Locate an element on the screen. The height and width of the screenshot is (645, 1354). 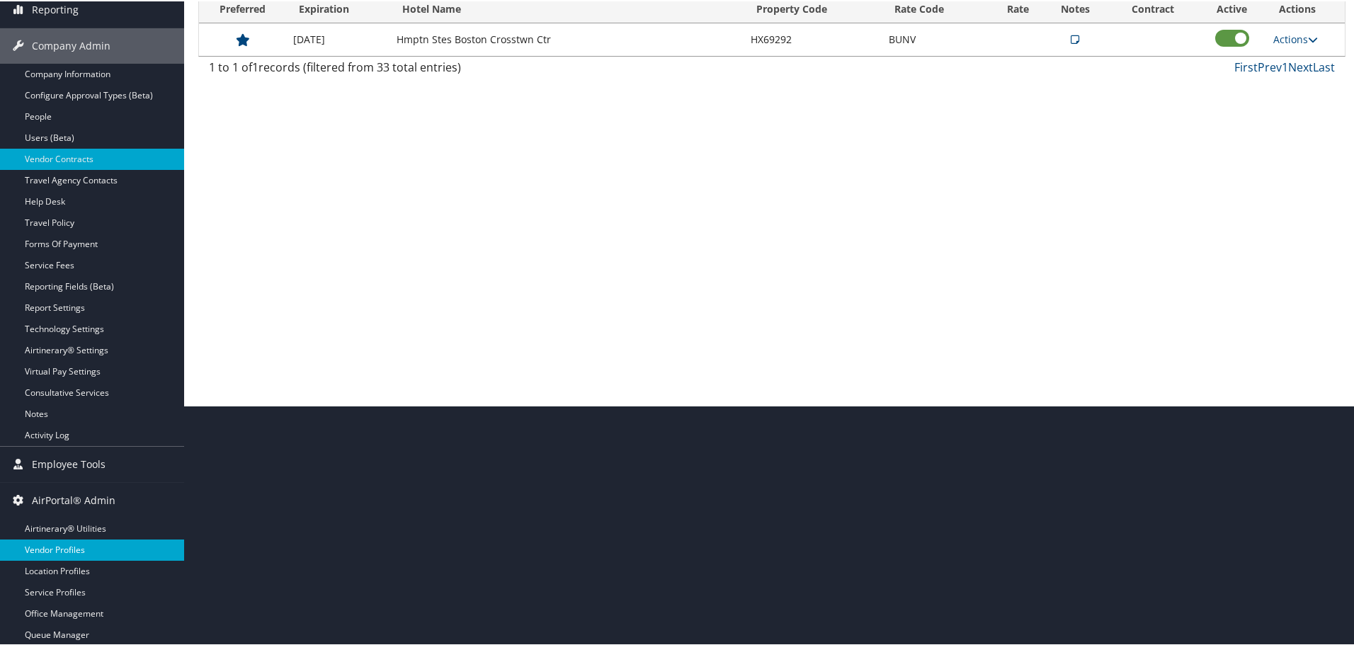
a: Actions is located at coordinates (1295, 38).